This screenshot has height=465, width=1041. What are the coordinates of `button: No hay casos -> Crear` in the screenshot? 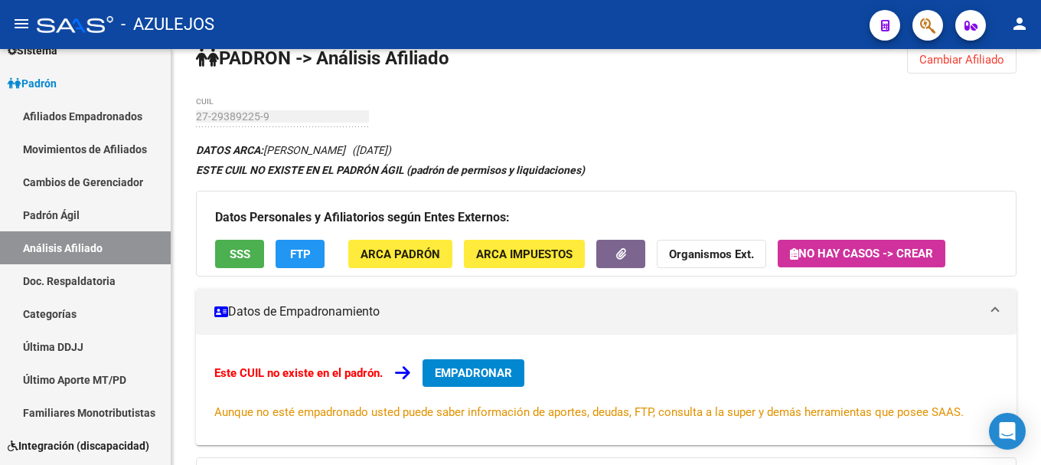 It's located at (861, 253).